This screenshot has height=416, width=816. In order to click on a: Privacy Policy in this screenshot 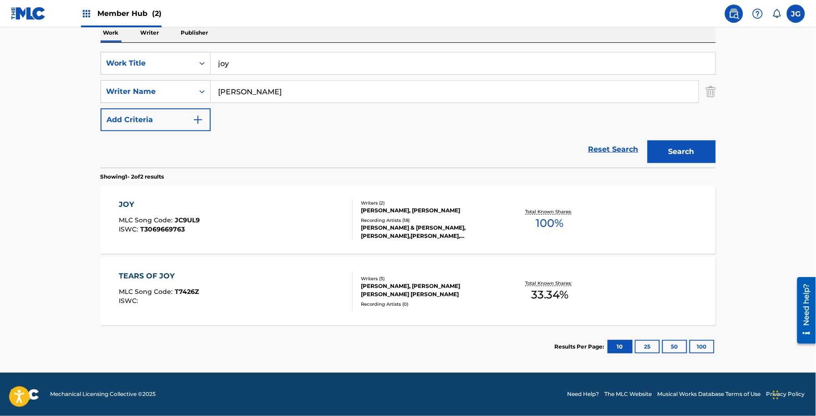, I will do `click(786, 394)`.